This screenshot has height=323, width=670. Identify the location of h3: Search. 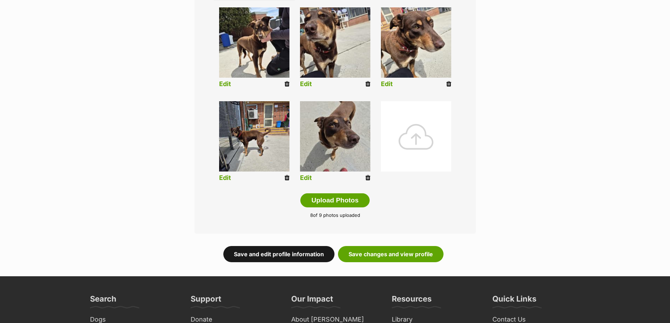
(103, 301).